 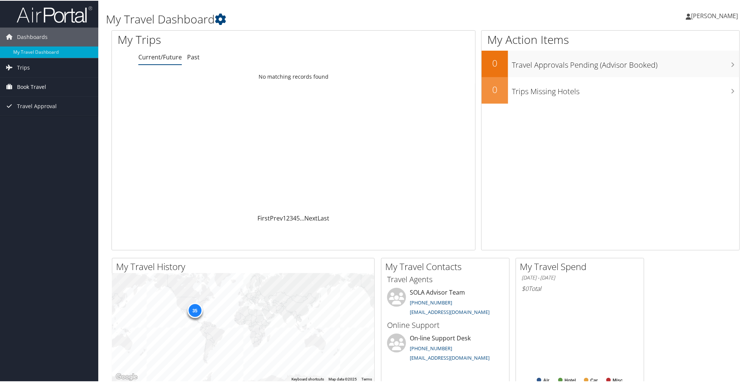 I want to click on button: Keyboard shortcuts, so click(x=308, y=379).